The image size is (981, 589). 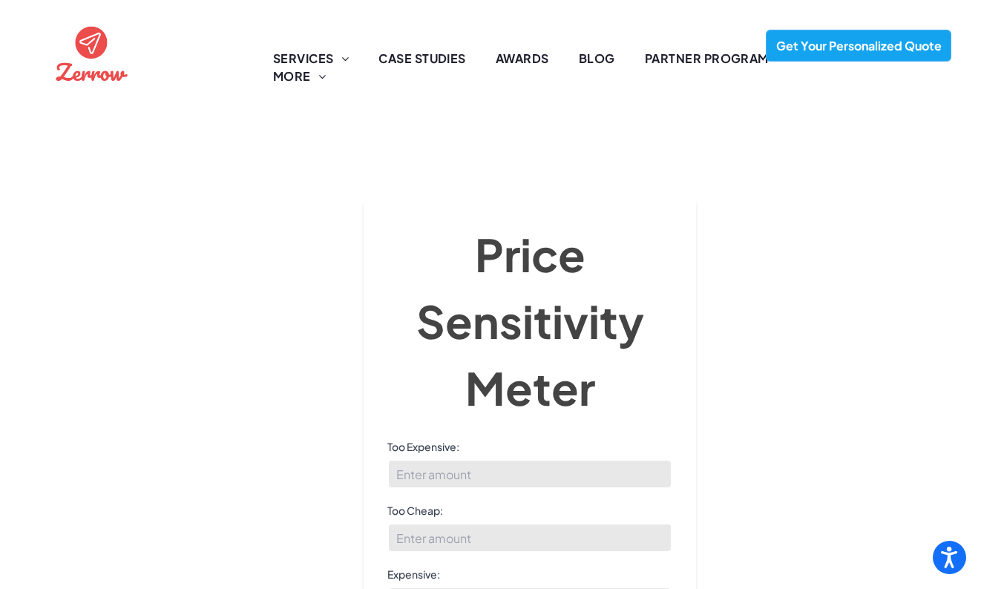 What do you see at coordinates (530, 511) in the screenshot?
I see `label: Too Cheap:` at bounding box center [530, 511].